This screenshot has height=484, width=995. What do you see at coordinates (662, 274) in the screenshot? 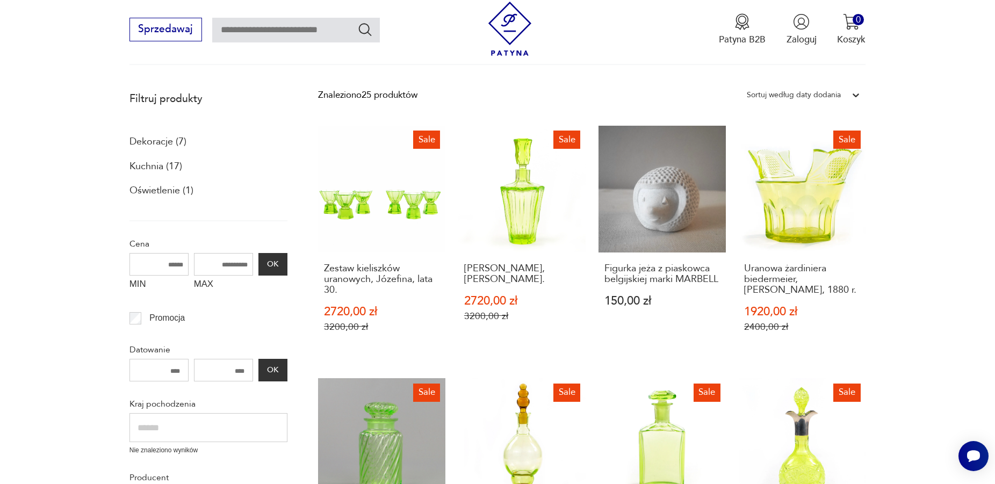
I see `h3: Figurka jeża z piaskowca belgijskiej marki MARBELL` at bounding box center [662, 274].